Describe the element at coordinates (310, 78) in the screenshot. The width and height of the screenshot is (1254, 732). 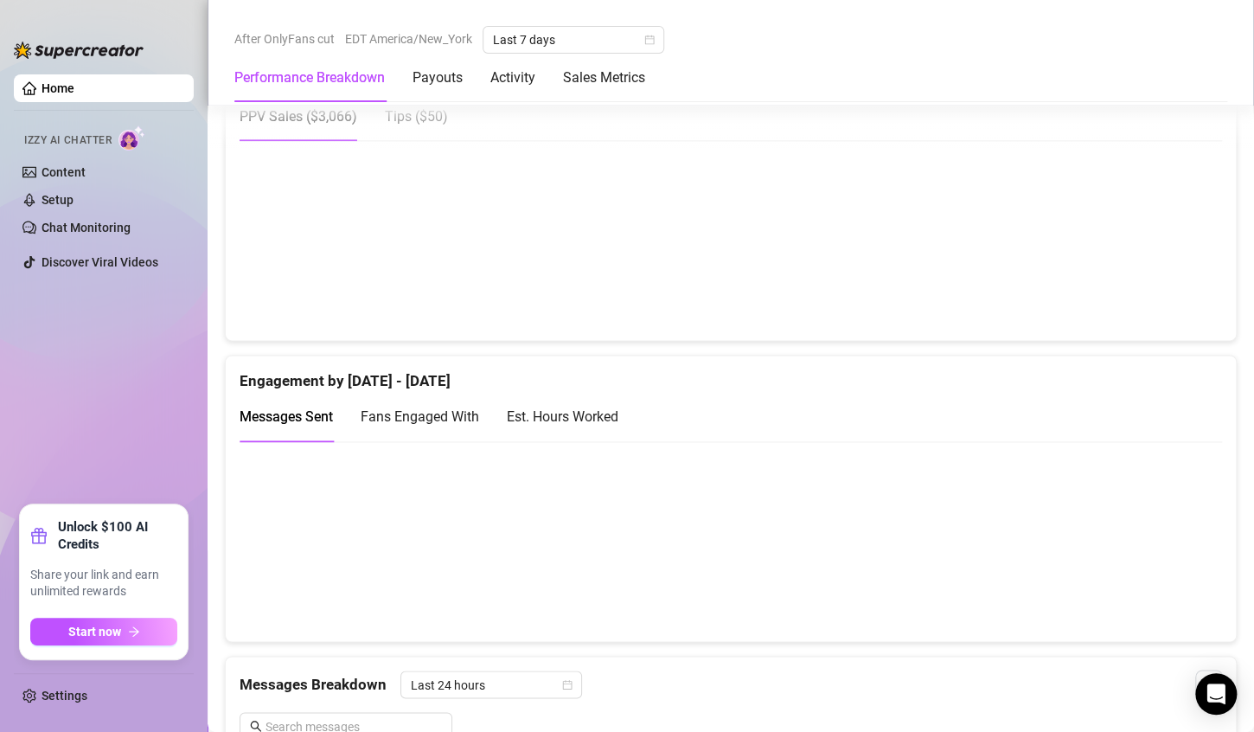
I see `div: Performance Breakdown` at that location.